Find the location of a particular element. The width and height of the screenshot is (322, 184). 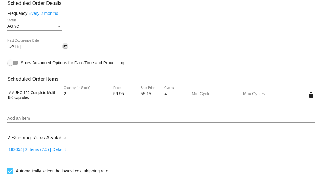

a: Every 2 months is located at coordinates (43, 13).